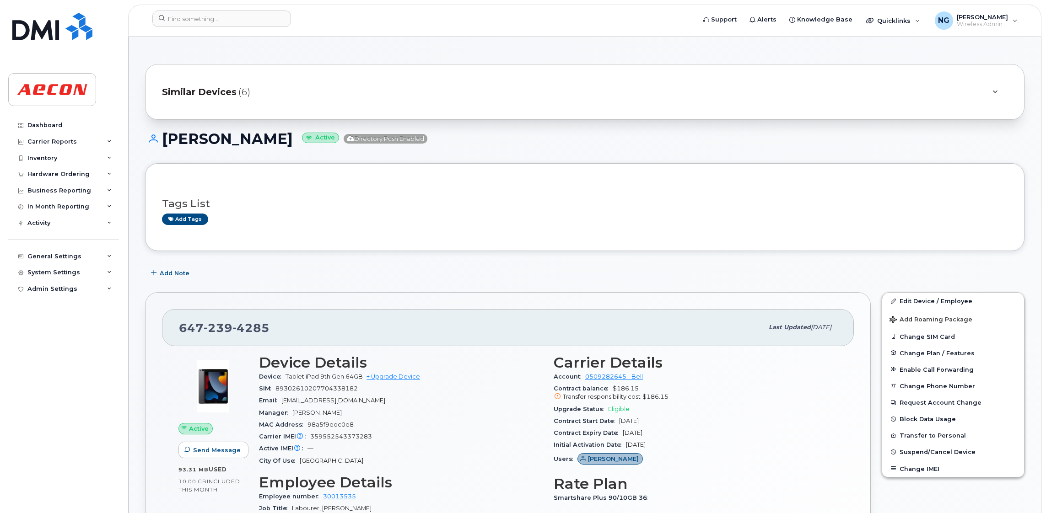 The image size is (1046, 513). Describe the element at coordinates (401, 363) in the screenshot. I see `h3: Device Details` at that location.